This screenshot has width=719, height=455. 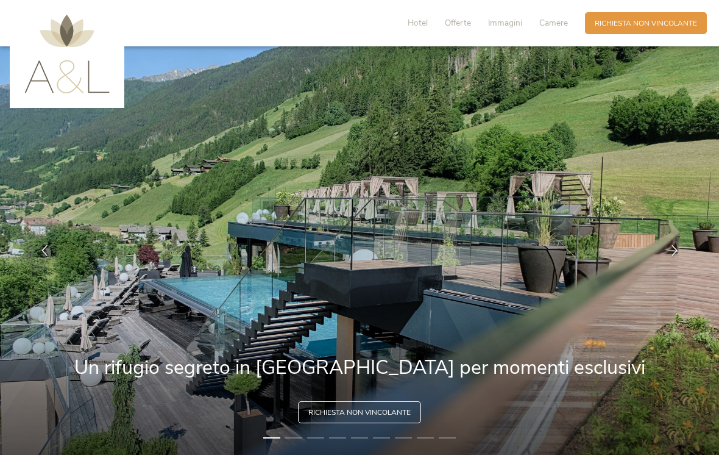 I want to click on span: Offerte, so click(x=458, y=23).